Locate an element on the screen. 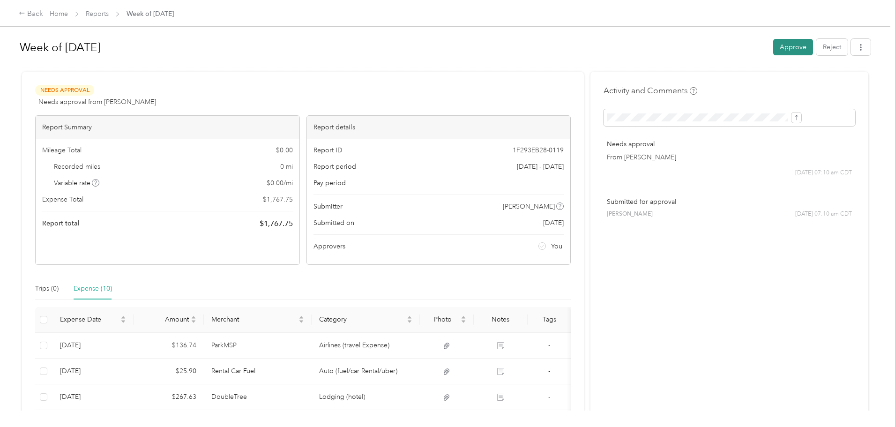 The height and width of the screenshot is (427, 895). div: Expense (10) is located at coordinates (93, 289).